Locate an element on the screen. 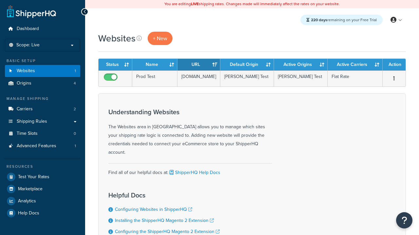 The width and height of the screenshot is (419, 235). div: remaining on your Free Trial is located at coordinates (341, 20).